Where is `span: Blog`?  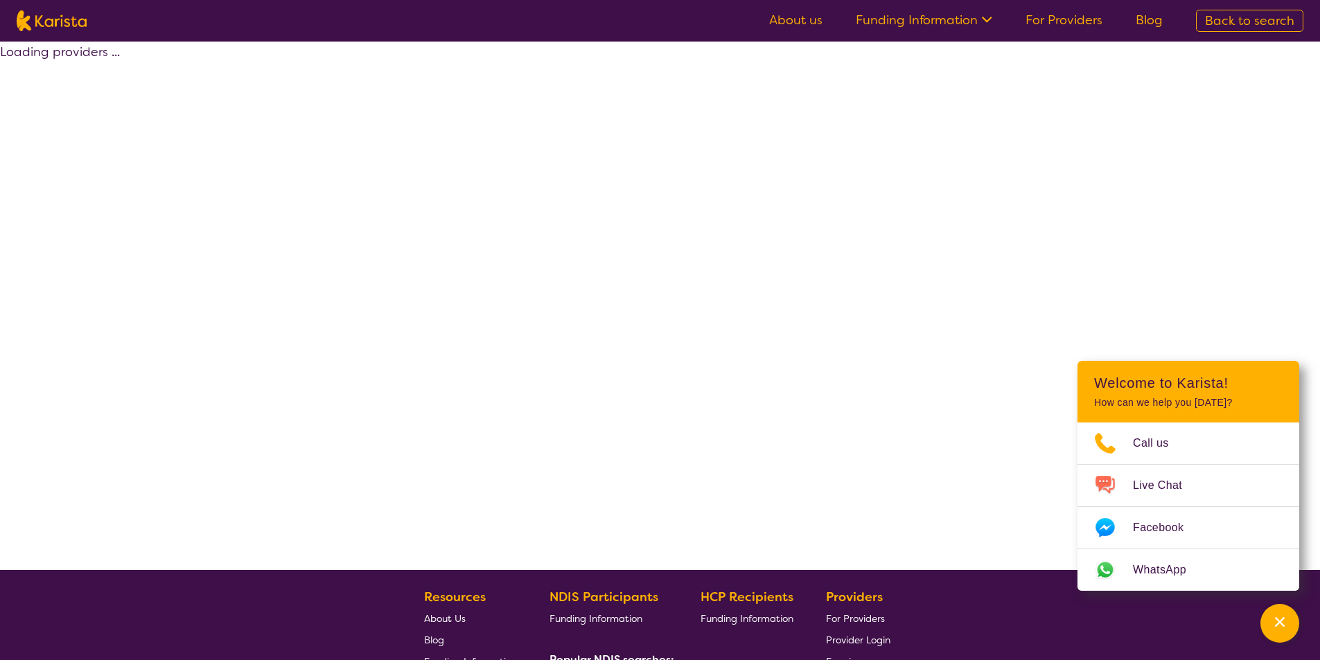 span: Blog is located at coordinates (434, 640).